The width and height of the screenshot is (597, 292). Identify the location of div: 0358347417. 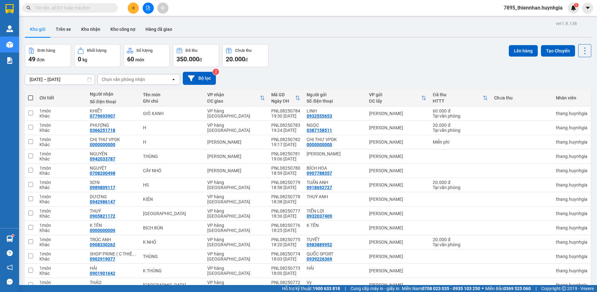
(319, 288).